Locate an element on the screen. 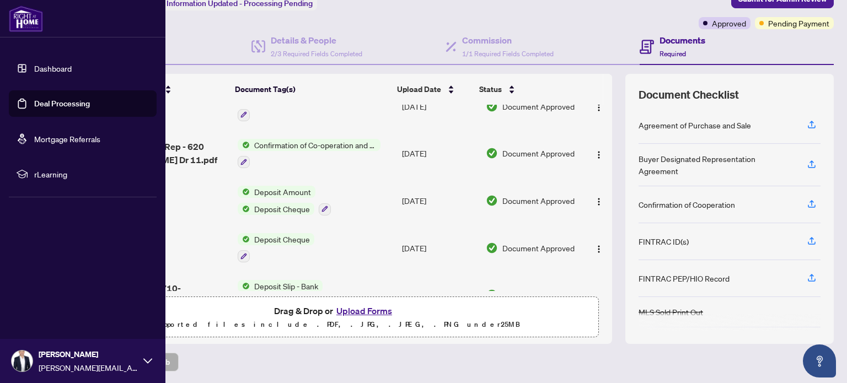 The image size is (847, 383). button: Status IconMLS Sold Print Out is located at coordinates (280, 106).